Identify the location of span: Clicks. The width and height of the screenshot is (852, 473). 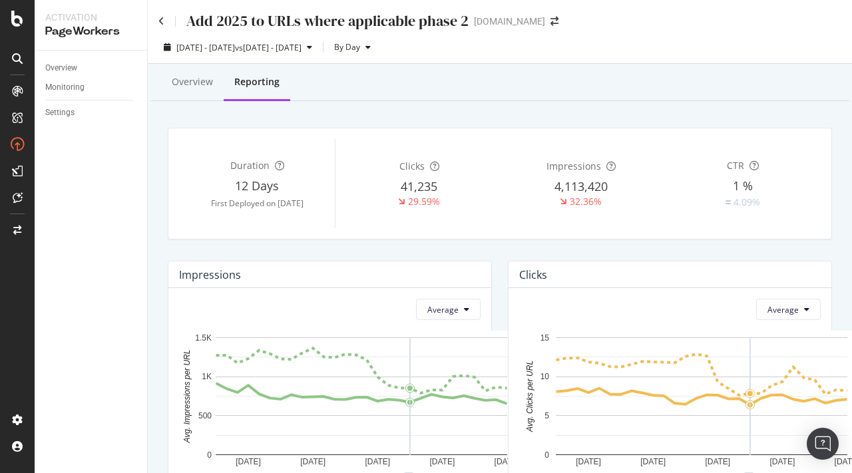
(412, 166).